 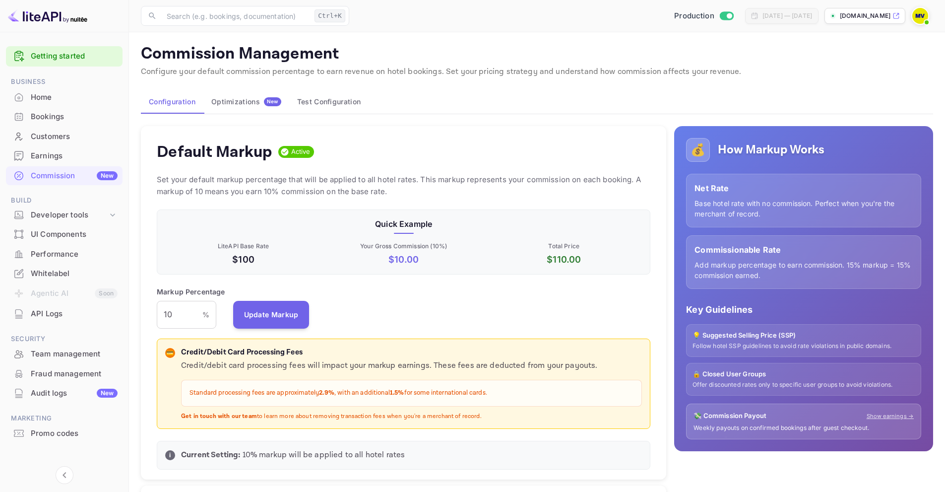 I want to click on p: Follow hotel SSP guidelines to avoid rate violations in public domains., so click(x=804, y=346).